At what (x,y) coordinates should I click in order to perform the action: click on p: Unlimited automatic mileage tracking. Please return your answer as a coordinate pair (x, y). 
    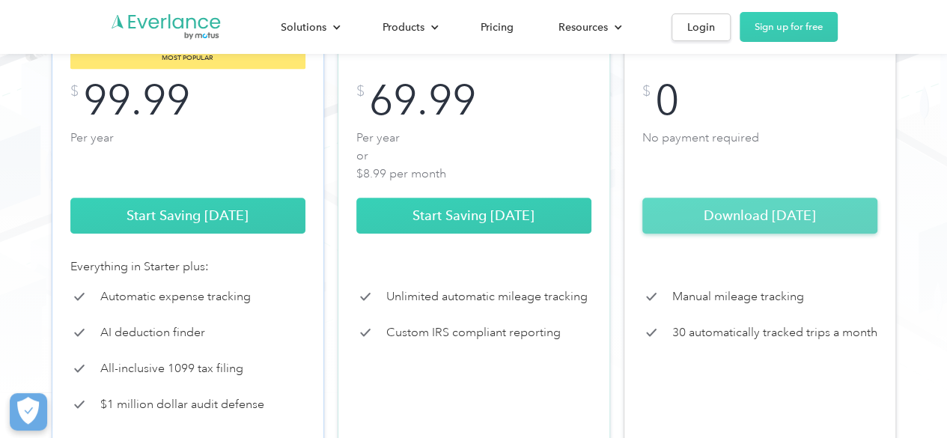
    Looking at the image, I should click on (486, 296).